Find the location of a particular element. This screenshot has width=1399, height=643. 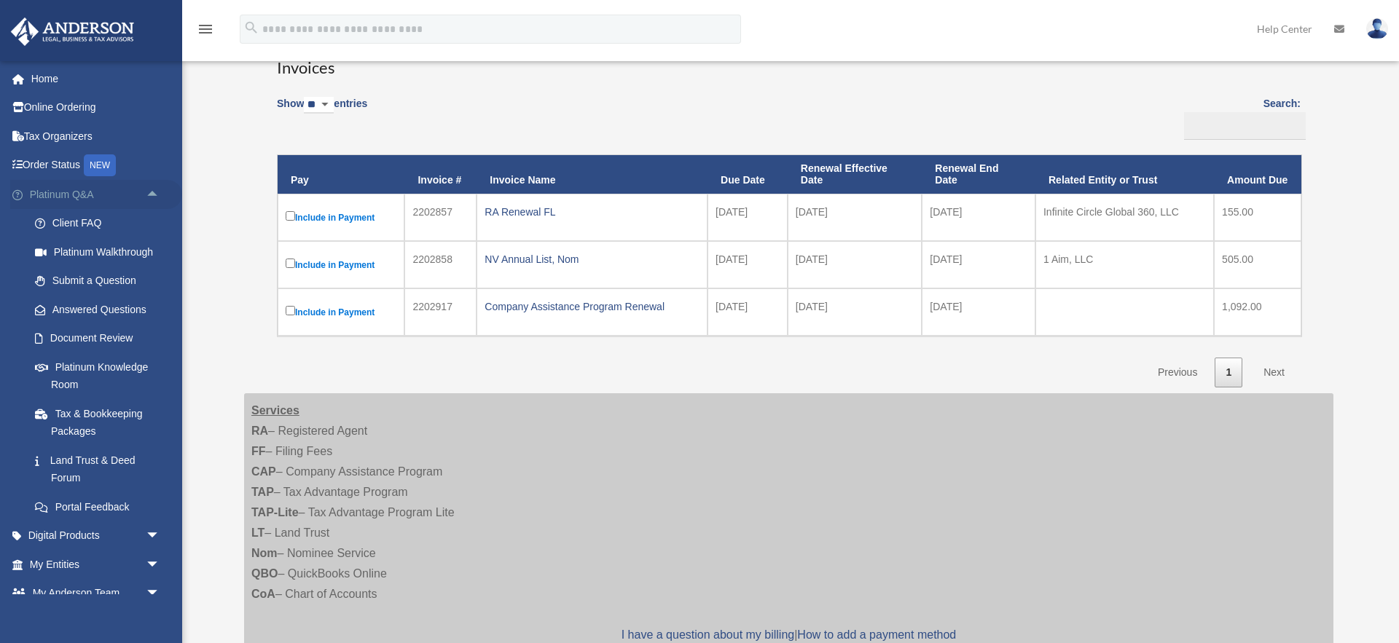

a: How to add a payment method is located at coordinates (877, 635).